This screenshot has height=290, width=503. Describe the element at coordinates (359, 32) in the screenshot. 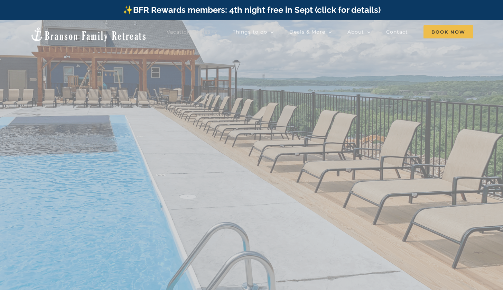

I see `a: About` at that location.